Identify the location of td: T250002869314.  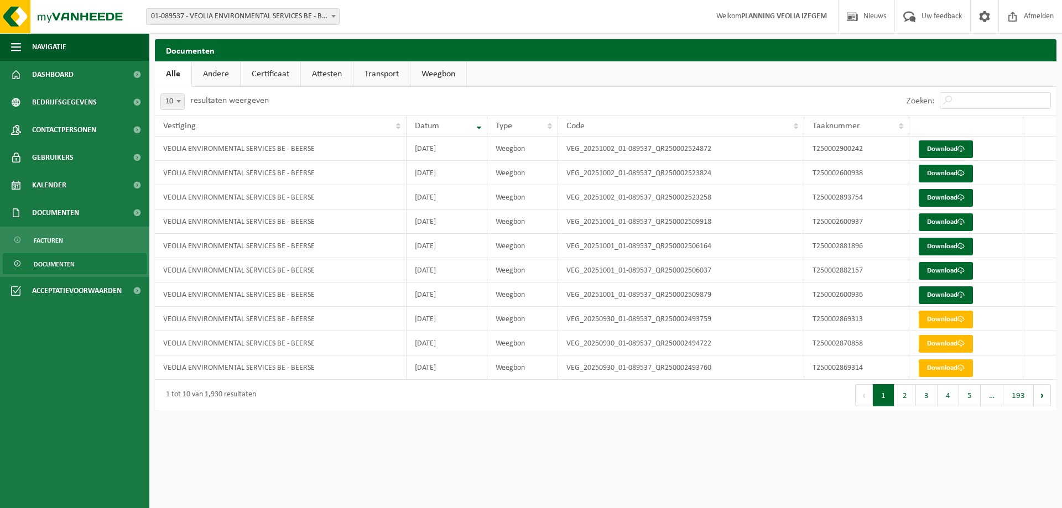
(857, 368).